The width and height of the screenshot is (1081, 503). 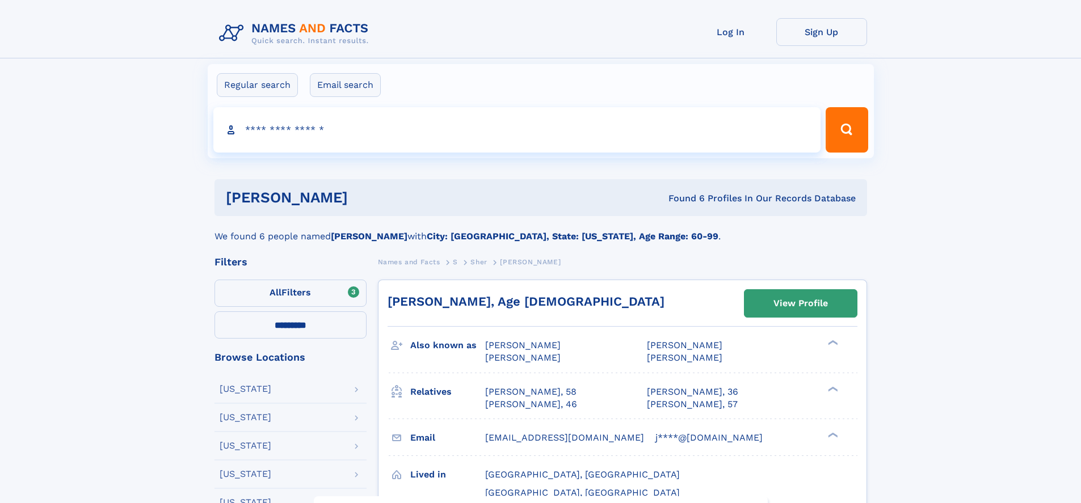 I want to click on a: Sign Up, so click(x=822, y=32).